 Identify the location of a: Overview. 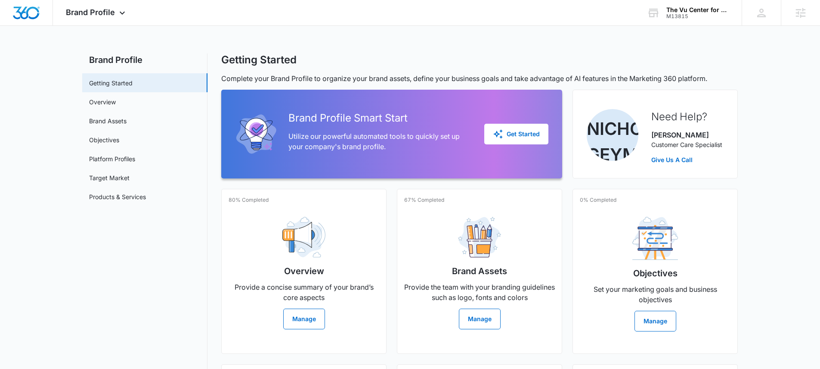
(102, 102).